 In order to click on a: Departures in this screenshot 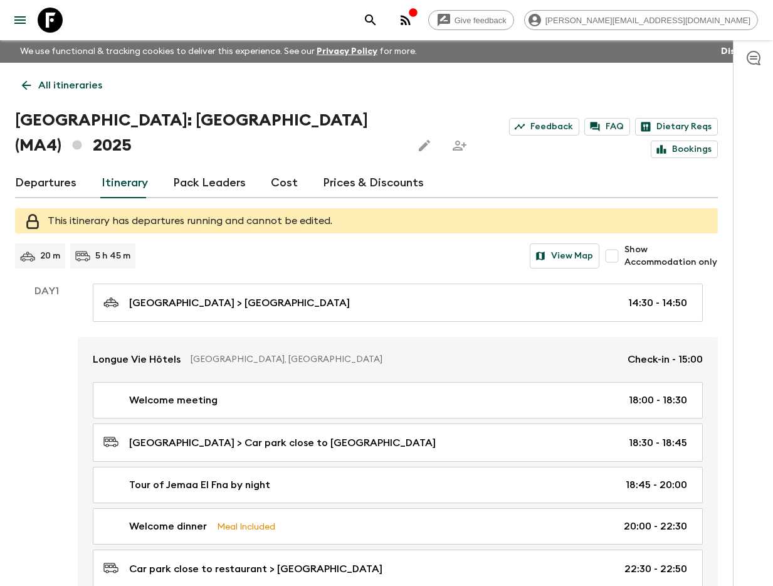, I will do `click(46, 183)`.